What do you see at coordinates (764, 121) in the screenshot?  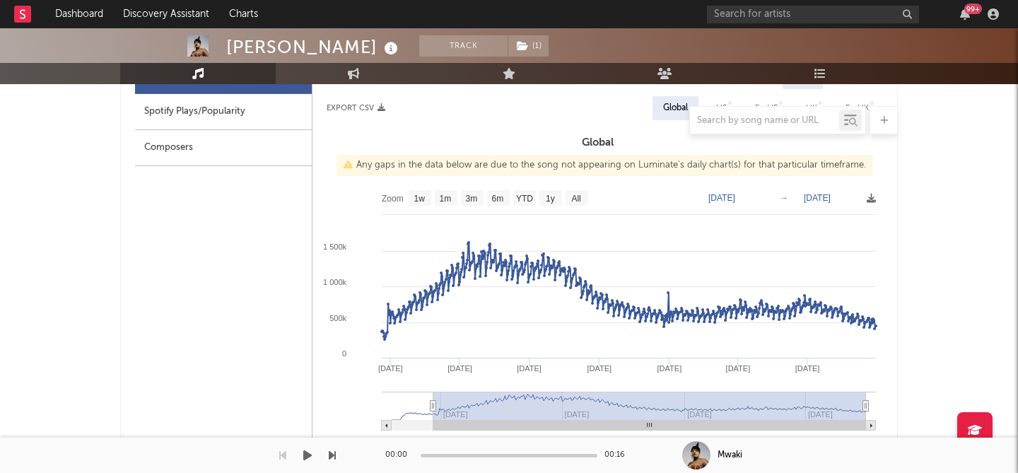 I see `input: Search by song name or URL` at bounding box center [764, 121].